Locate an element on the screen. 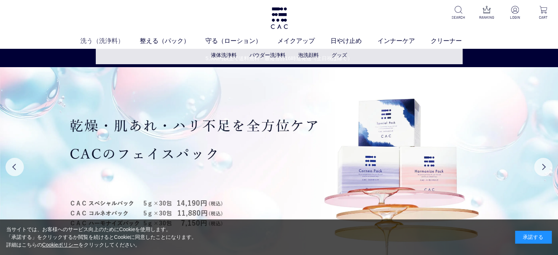 The width and height of the screenshot is (558, 255). a: 整える（パック） is located at coordinates (173, 41).